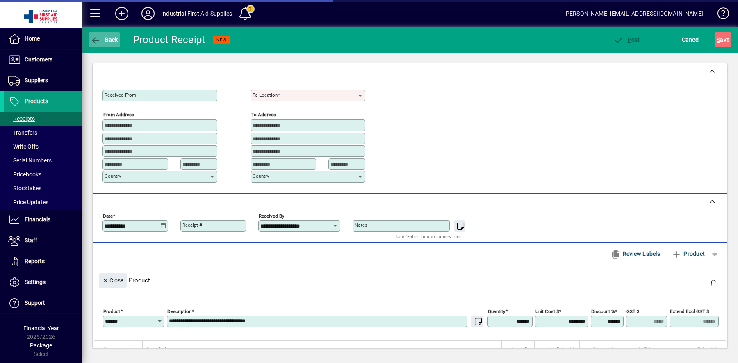 Image resolution: width=738 pixels, height=363 pixels. Describe the element at coordinates (28, 202) in the screenshot. I see `span: Price Updates` at that location.